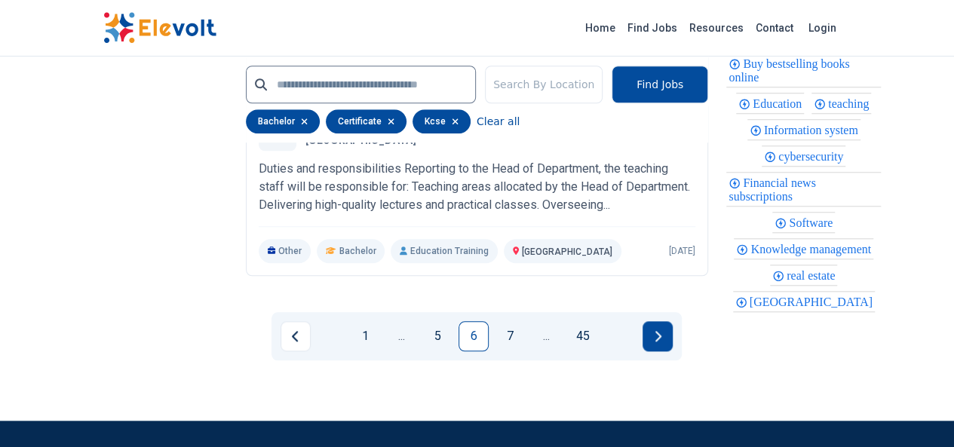 This screenshot has width=954, height=447. What do you see at coordinates (546, 336) in the screenshot?
I see `a: Jump forward` at bounding box center [546, 336].